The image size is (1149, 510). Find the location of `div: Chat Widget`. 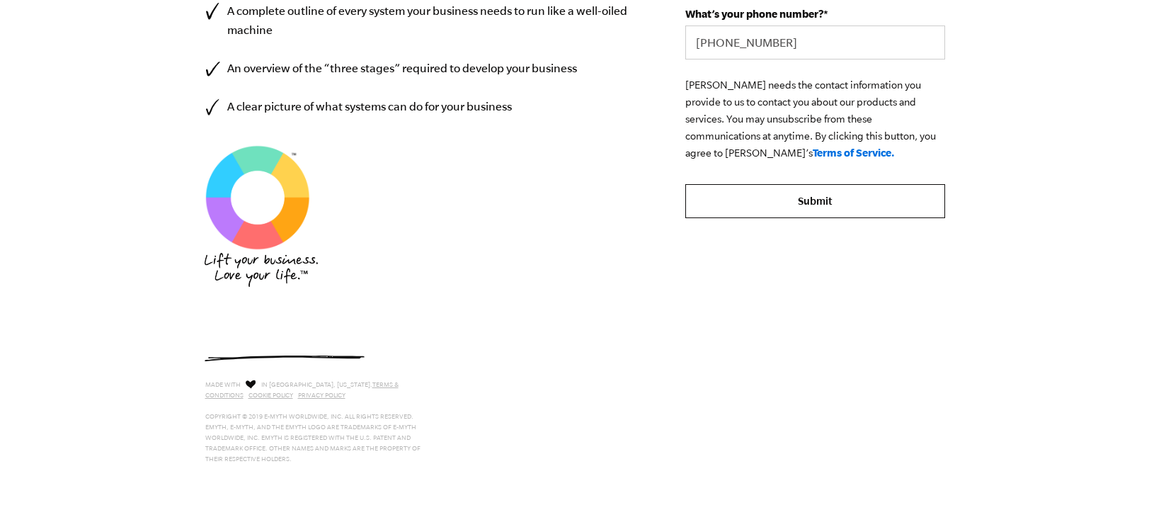

div: Chat Widget is located at coordinates (1113, 476).